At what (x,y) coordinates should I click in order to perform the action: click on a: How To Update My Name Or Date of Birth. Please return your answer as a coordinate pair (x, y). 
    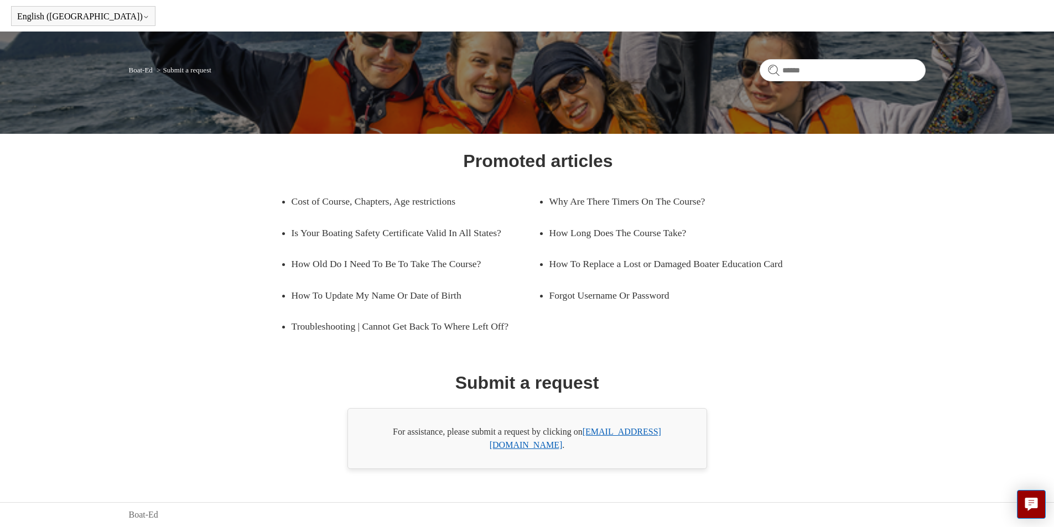
    Looking at the image, I should click on (407, 296).